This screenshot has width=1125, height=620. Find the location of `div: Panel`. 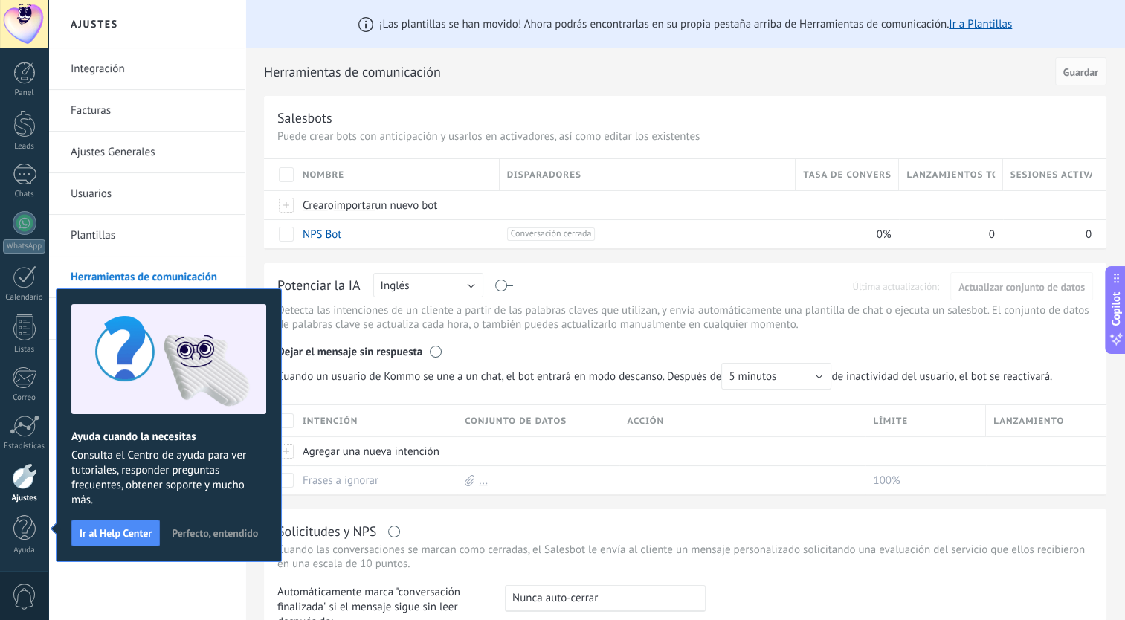

div: Panel is located at coordinates (25, 93).